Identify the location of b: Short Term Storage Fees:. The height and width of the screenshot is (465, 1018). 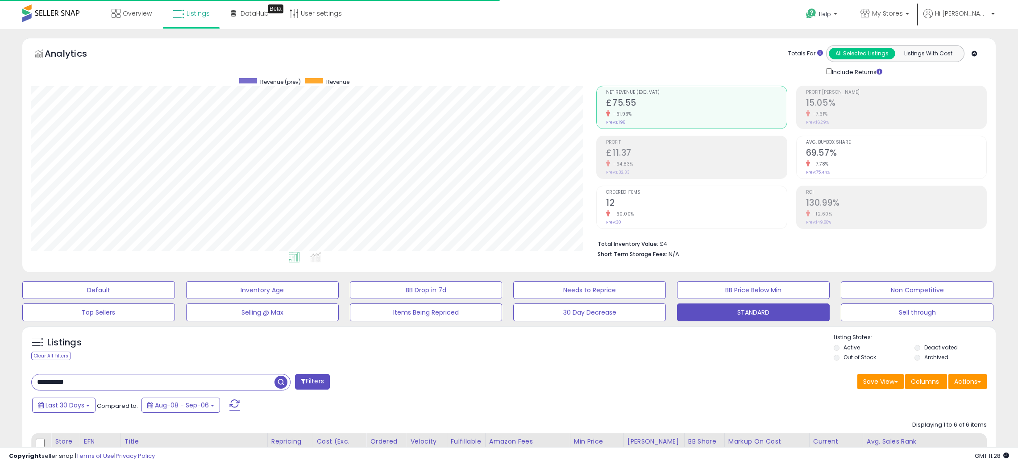
(632, 254).